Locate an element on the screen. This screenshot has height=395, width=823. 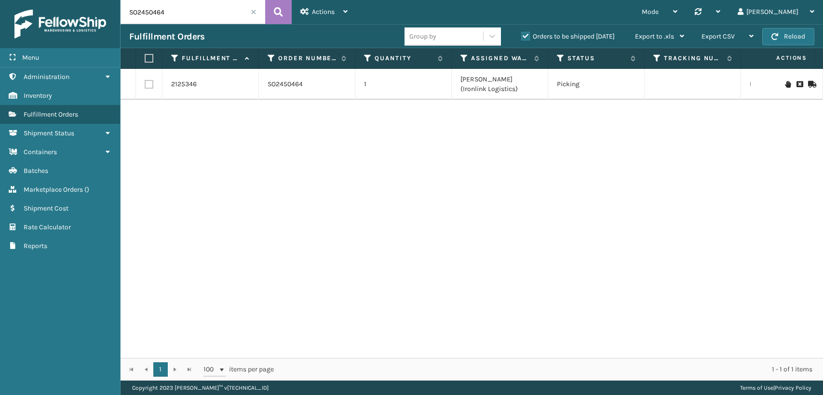
span: Shipment Status is located at coordinates (49, 133).